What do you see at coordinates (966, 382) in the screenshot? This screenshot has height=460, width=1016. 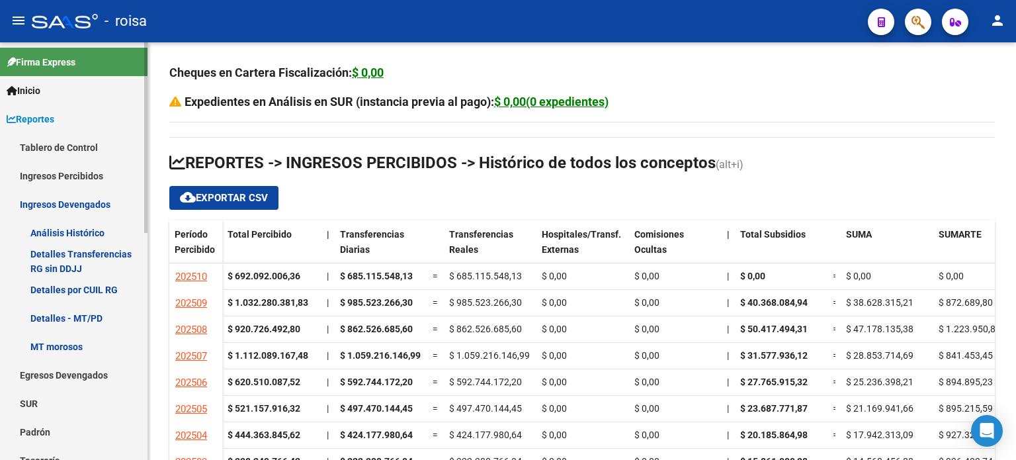 I see `span: $ 894.895,23` at bounding box center [966, 382].